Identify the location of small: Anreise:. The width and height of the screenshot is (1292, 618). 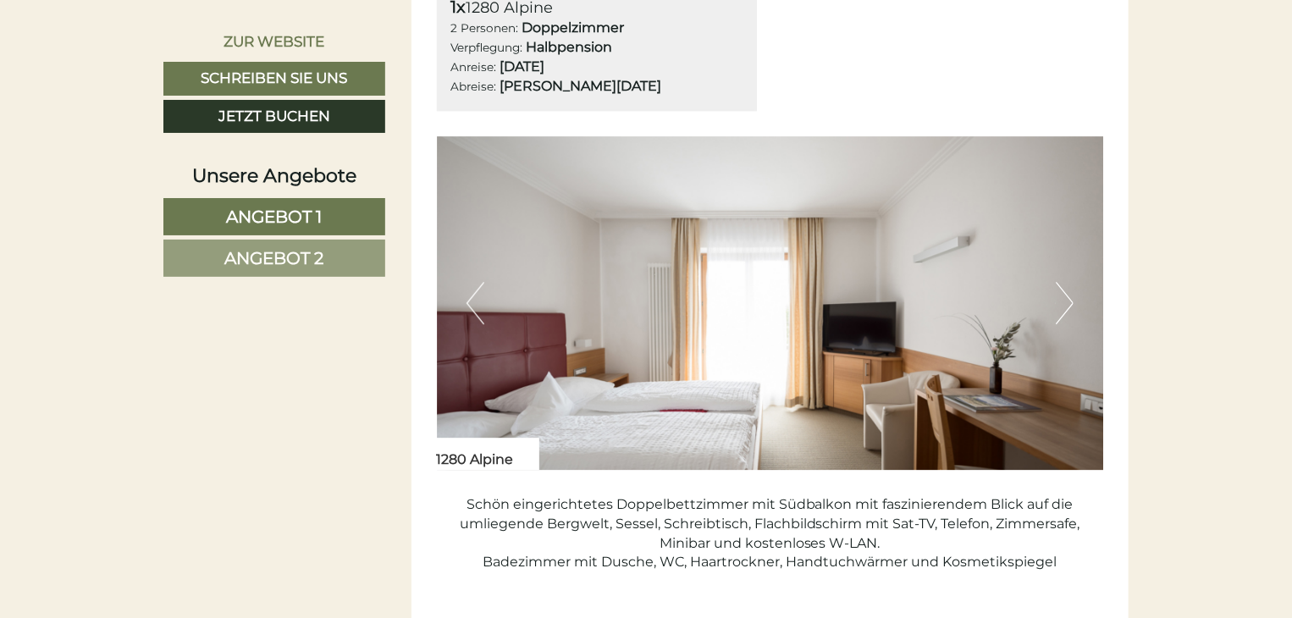
(474, 67).